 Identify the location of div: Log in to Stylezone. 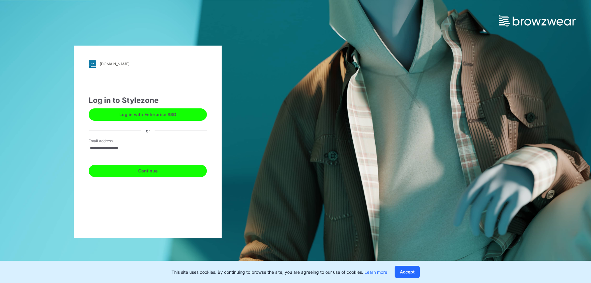
(148, 100).